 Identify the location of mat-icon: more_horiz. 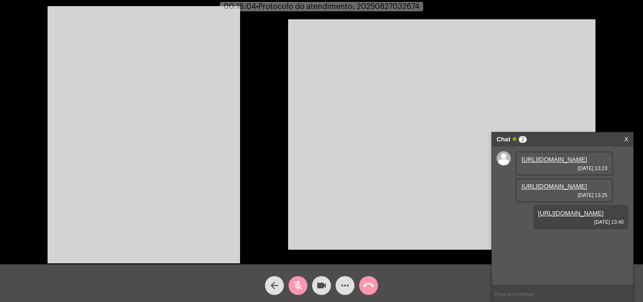
(345, 285).